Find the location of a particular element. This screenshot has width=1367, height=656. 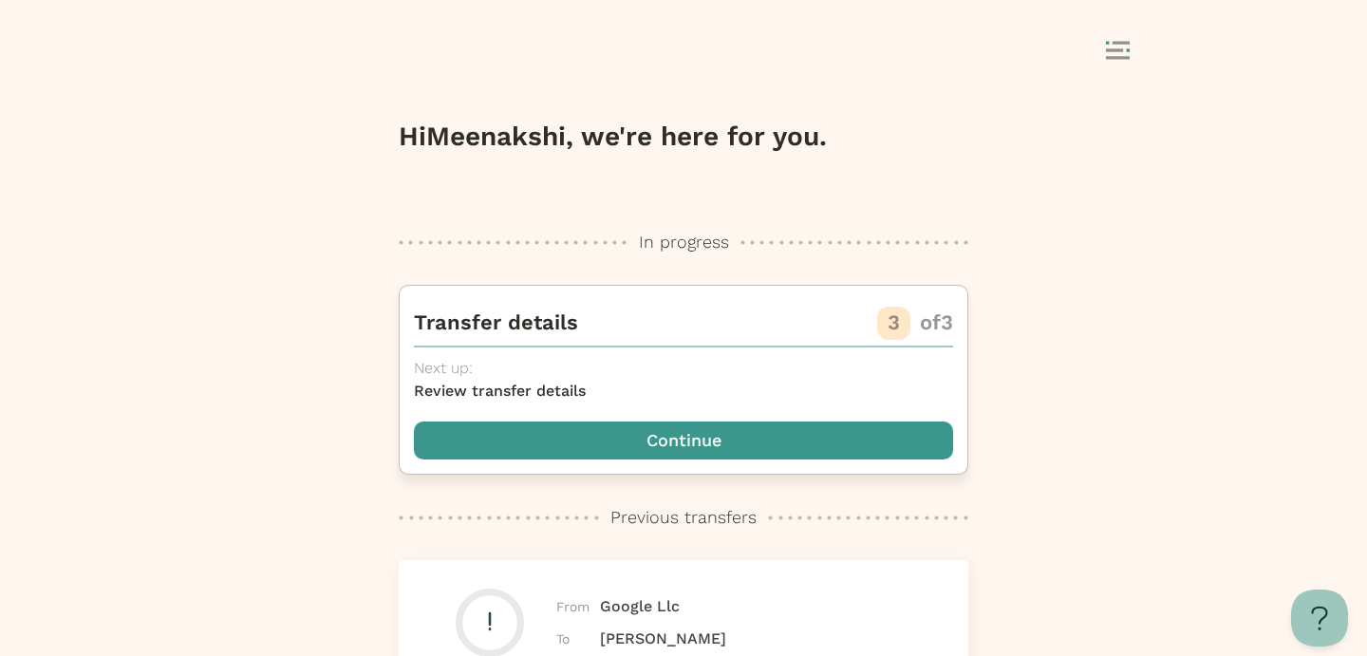

span: To is located at coordinates (578, 639).